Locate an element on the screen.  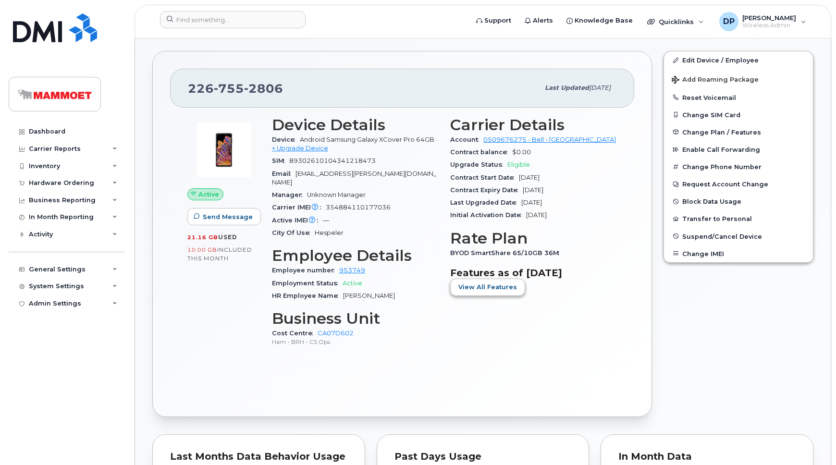
span: 226 is located at coordinates (236, 88).